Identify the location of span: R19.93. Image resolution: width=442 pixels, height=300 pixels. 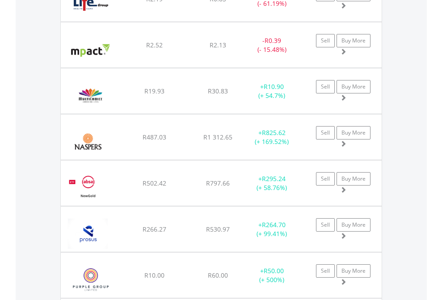
(154, 91).